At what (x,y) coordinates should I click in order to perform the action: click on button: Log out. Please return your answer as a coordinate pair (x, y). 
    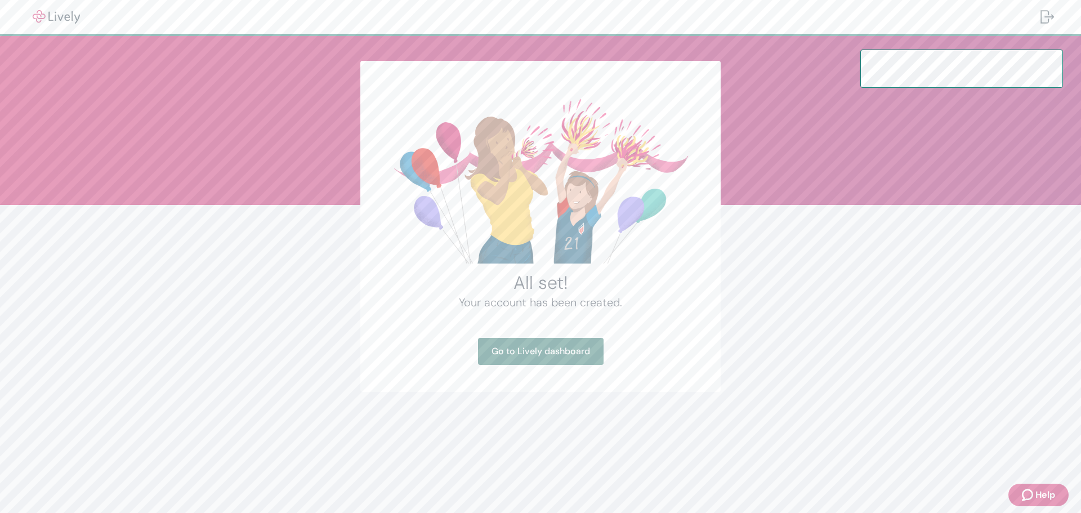
    Looking at the image, I should click on (1048, 17).